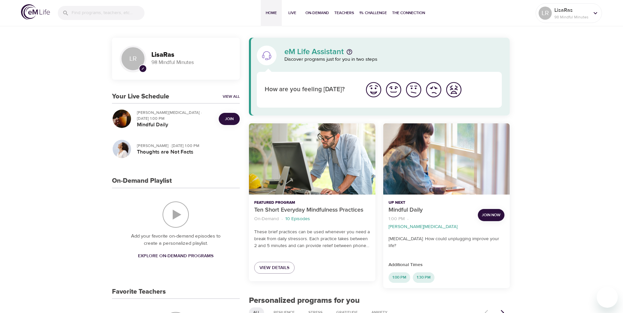 The height and width of the screenshot is (313, 623). Describe the element at coordinates (231, 96) in the screenshot. I see `a: View All` at that location.